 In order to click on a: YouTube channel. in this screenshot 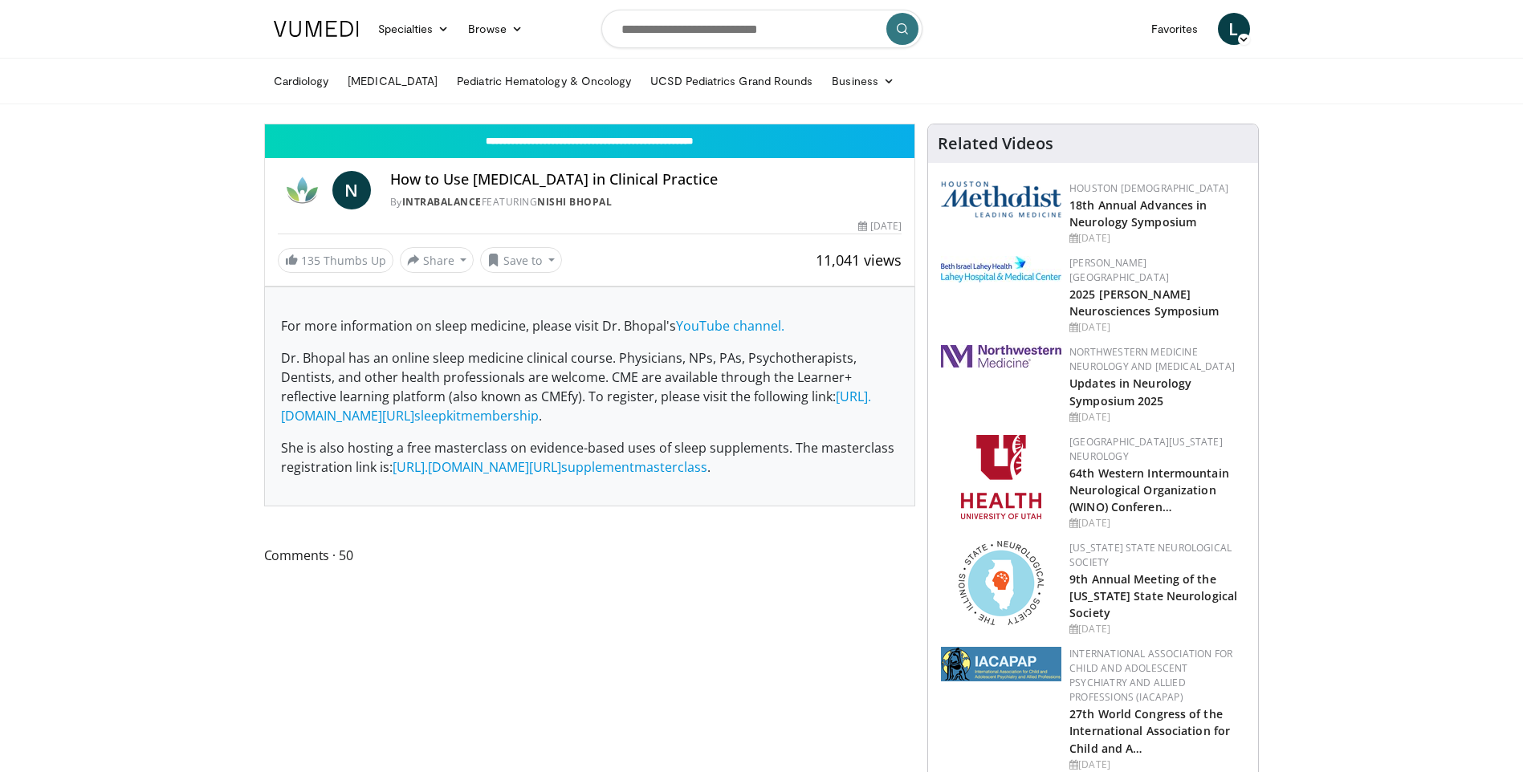, I will do `click(730, 326)`.